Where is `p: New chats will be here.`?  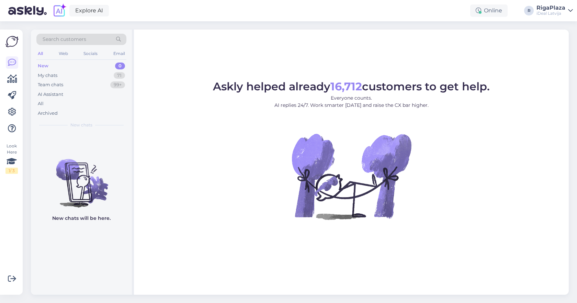 p: New chats will be here. is located at coordinates (81, 218).